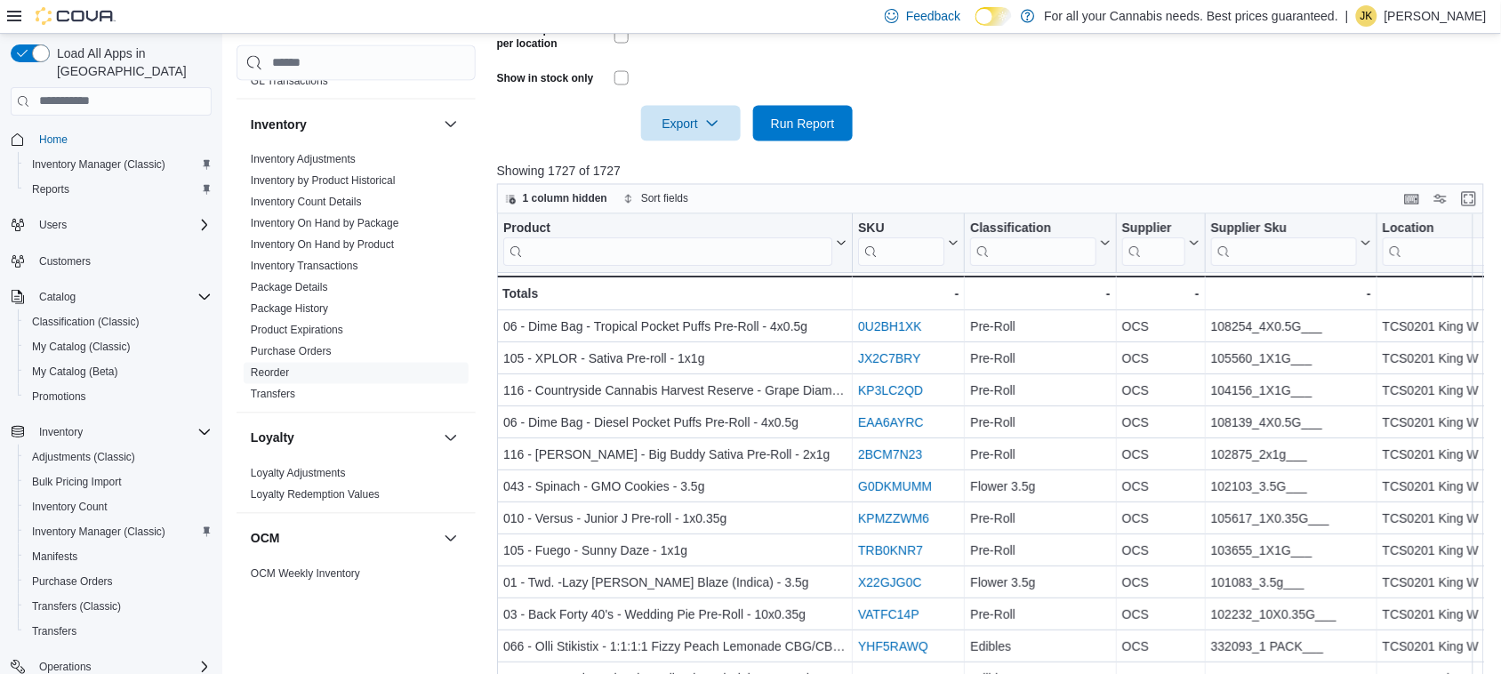 The height and width of the screenshot is (674, 1501). Describe the element at coordinates (691, 124) in the screenshot. I see `button: Export` at that location.